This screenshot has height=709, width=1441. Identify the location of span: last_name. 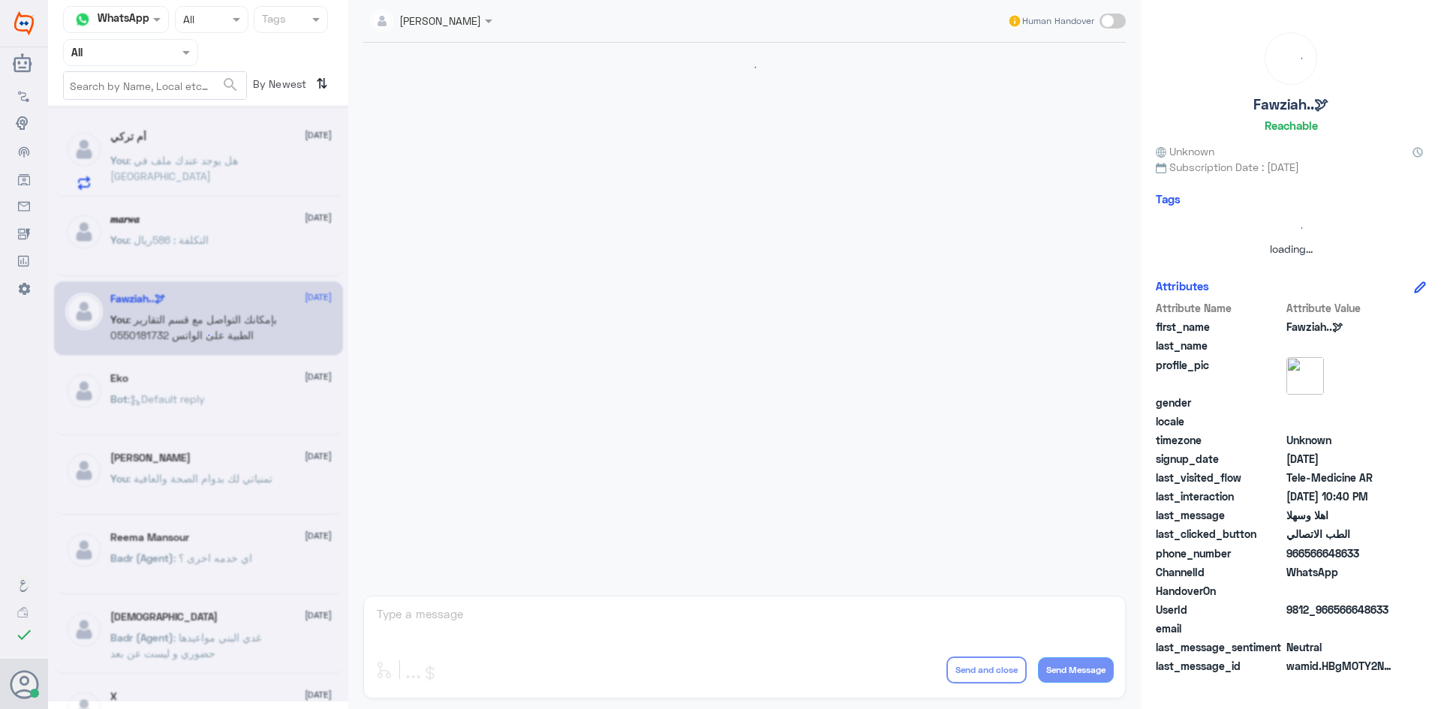
(1219, 345).